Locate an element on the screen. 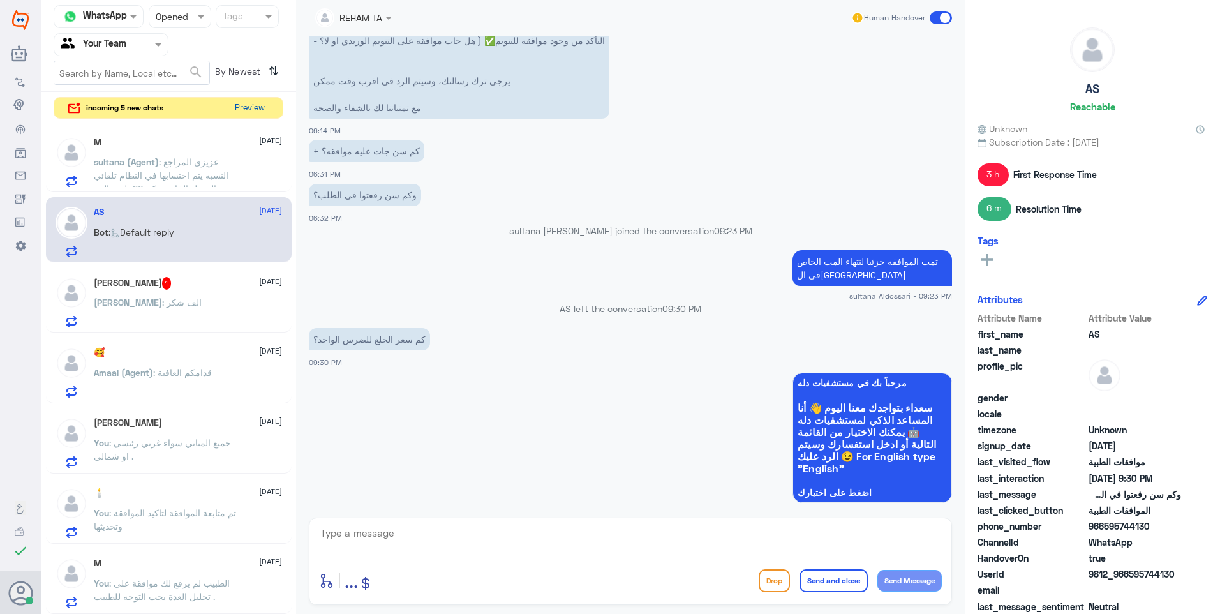  span: last_clicked_button is located at coordinates (1031, 510).